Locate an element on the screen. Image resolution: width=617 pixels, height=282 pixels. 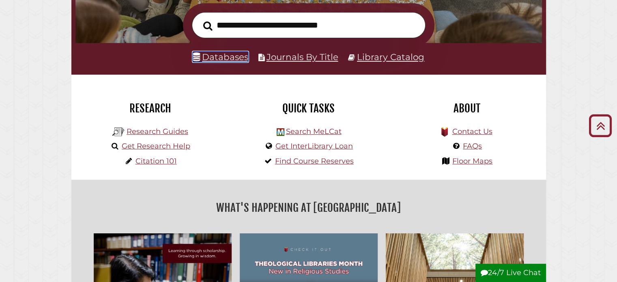
a: Databases is located at coordinates (220, 57).